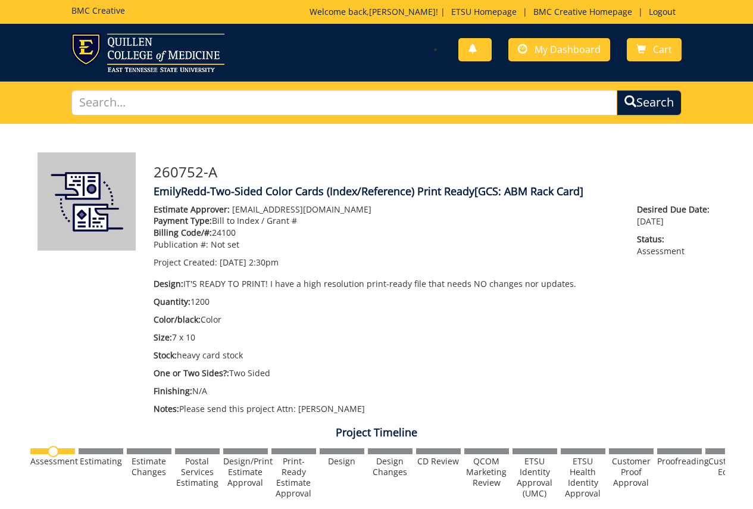 This screenshot has width=753, height=509. Describe the element at coordinates (386, 320) in the screenshot. I see `p: Color` at that location.